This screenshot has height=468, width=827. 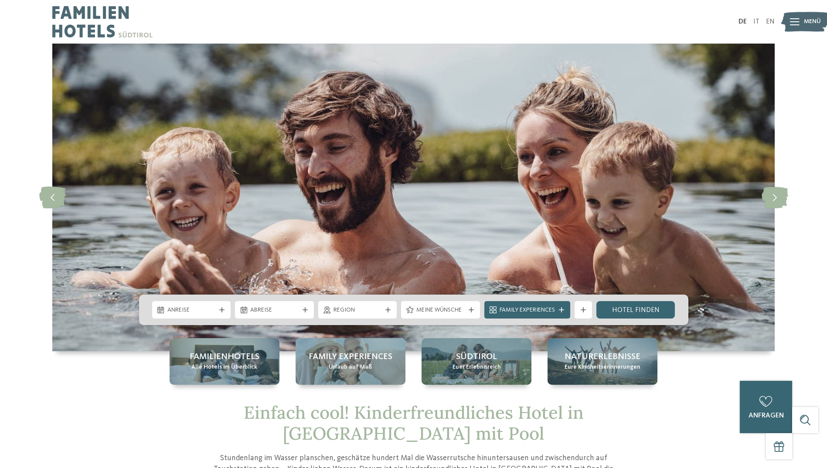 I want to click on span: anfragen, so click(x=766, y=416).